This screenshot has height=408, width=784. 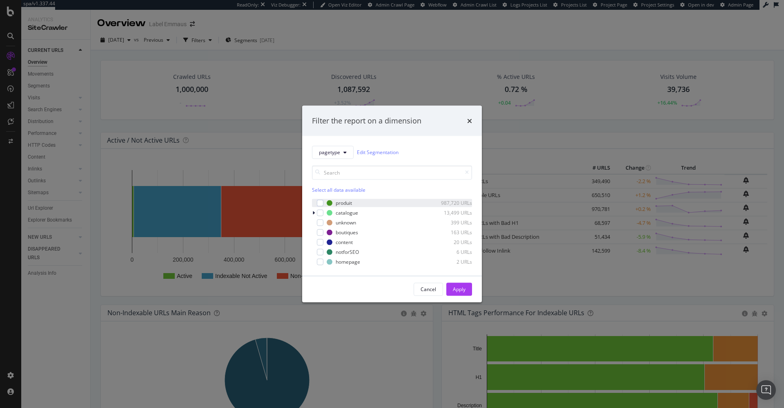 What do you see at coordinates (452, 203) in the screenshot?
I see `div: 987,720 URLs` at bounding box center [452, 203].